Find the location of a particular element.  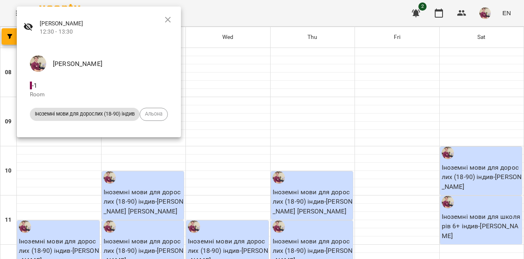

span: 12:30 - 13:30 is located at coordinates (107, 32).